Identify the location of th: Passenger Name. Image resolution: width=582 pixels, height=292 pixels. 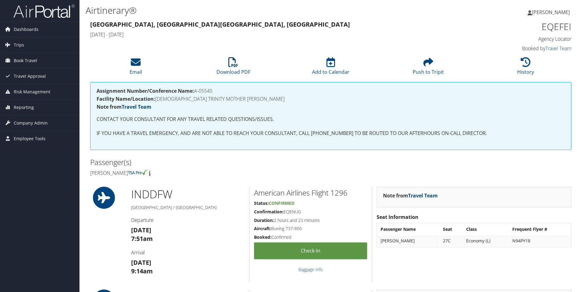
(409, 229).